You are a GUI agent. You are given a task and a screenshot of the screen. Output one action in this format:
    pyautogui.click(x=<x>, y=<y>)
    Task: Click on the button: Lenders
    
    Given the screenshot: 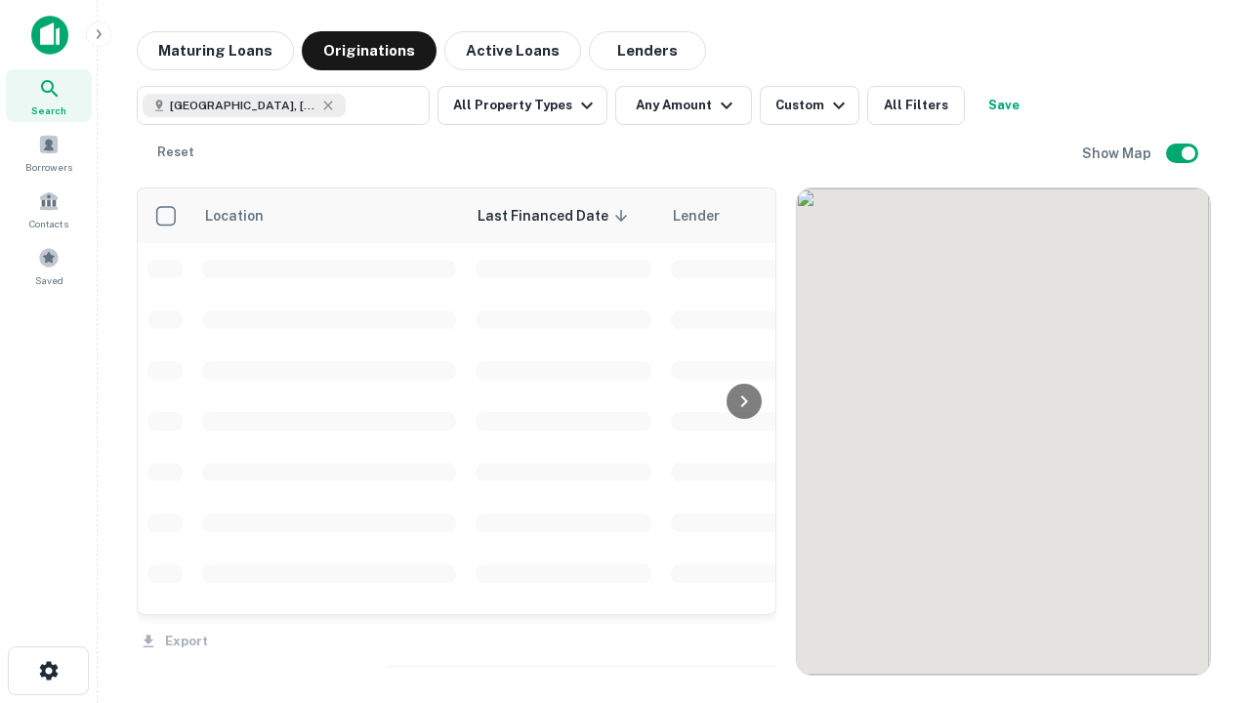 What is the action you would take?
    pyautogui.click(x=648, y=51)
    